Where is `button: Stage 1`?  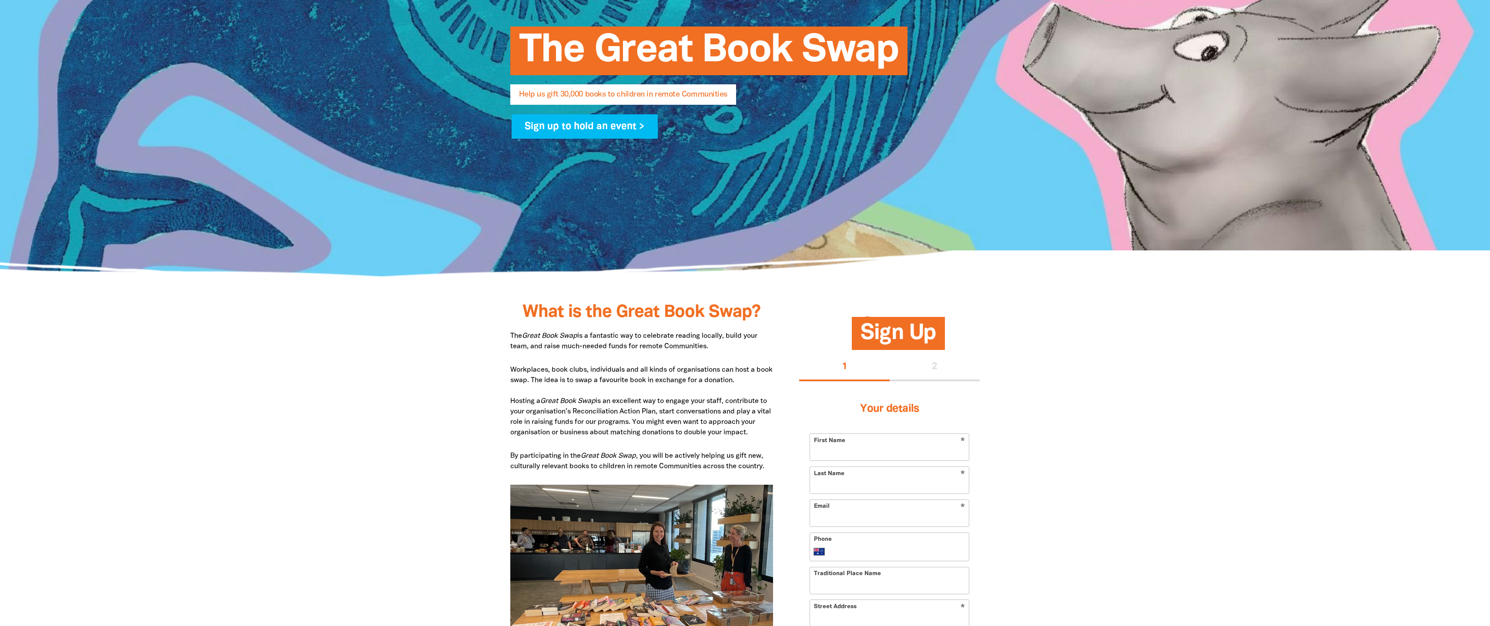 button: Stage 1 is located at coordinates (844, 368).